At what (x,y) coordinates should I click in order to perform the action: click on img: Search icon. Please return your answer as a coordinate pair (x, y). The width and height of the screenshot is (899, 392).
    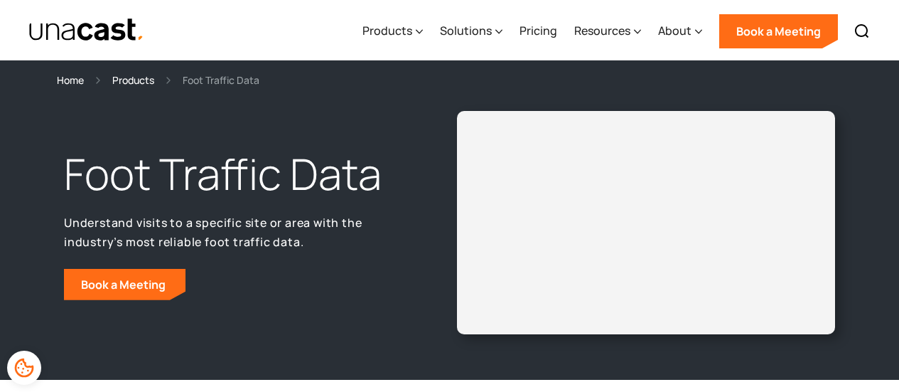
    Looking at the image, I should click on (862, 31).